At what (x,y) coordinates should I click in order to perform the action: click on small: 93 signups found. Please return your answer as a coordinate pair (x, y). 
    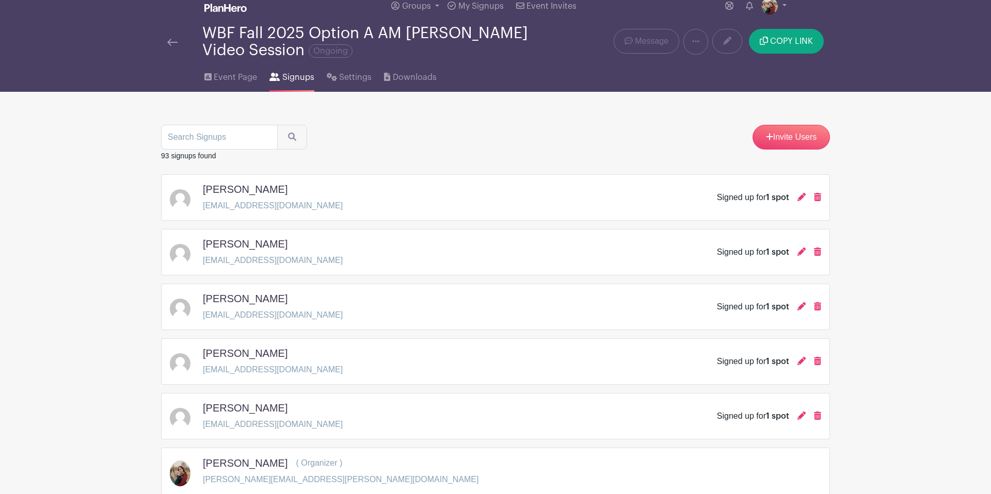
    Looking at the image, I should click on (188, 156).